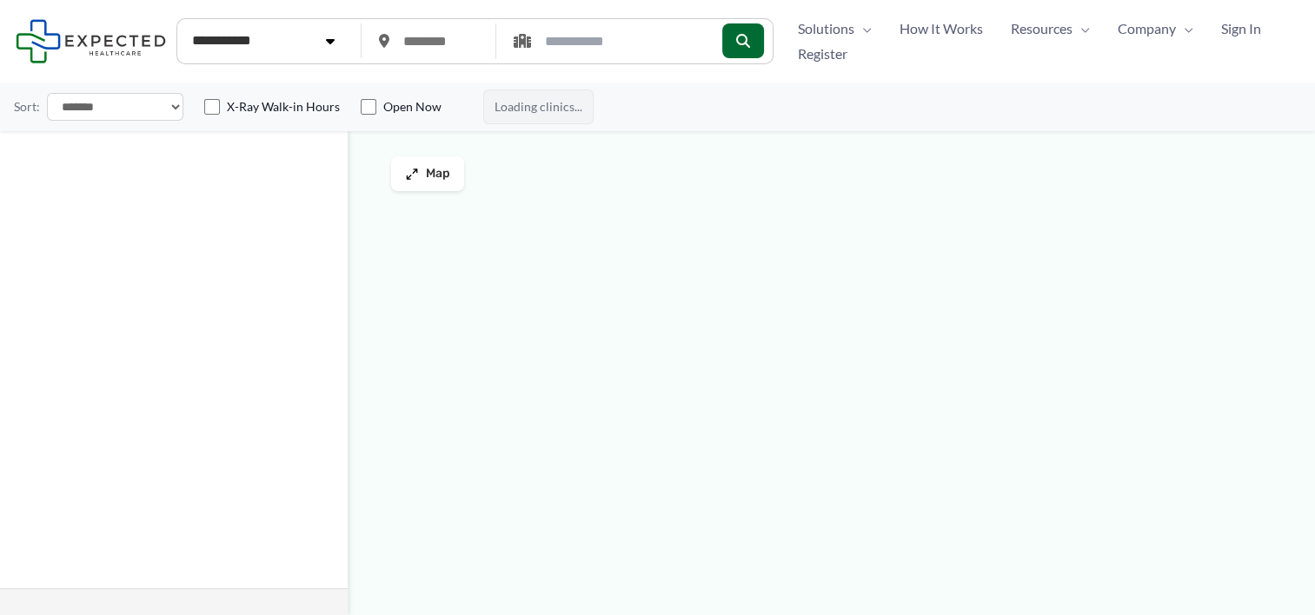  I want to click on img: Maximize, so click(412, 174).